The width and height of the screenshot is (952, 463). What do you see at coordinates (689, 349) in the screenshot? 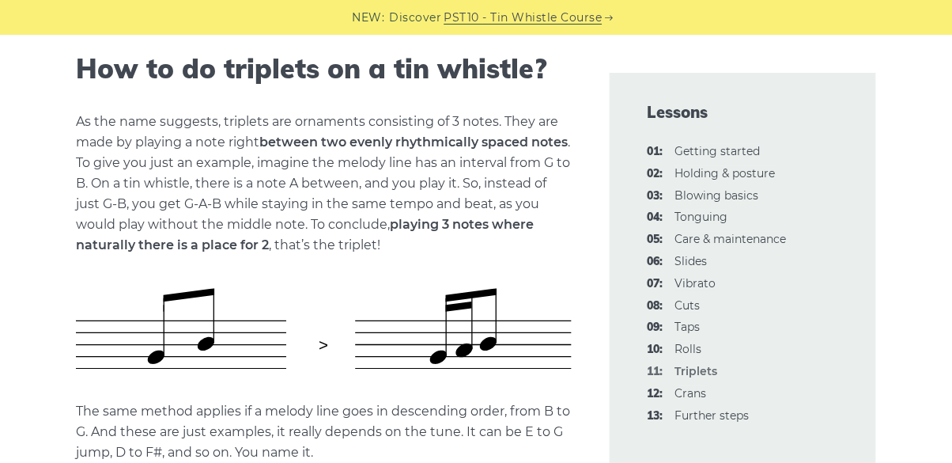
I see `a: 10:Rolls` at bounding box center [689, 349].